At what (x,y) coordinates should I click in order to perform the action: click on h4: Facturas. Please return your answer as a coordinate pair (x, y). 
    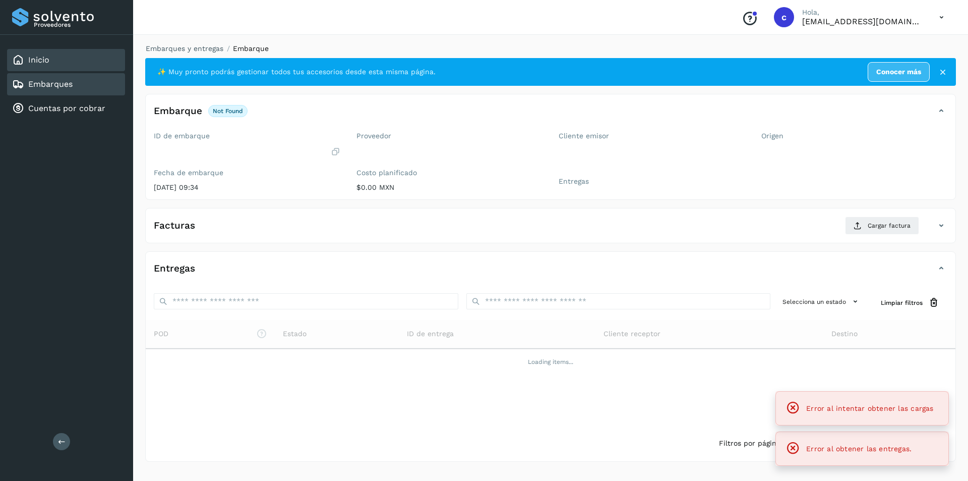
    Looking at the image, I should click on (175, 225).